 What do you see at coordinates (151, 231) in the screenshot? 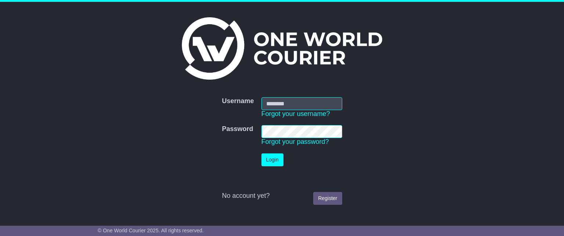
I see `span: © One World Courier 2025. All rights reserved.` at bounding box center [151, 231].